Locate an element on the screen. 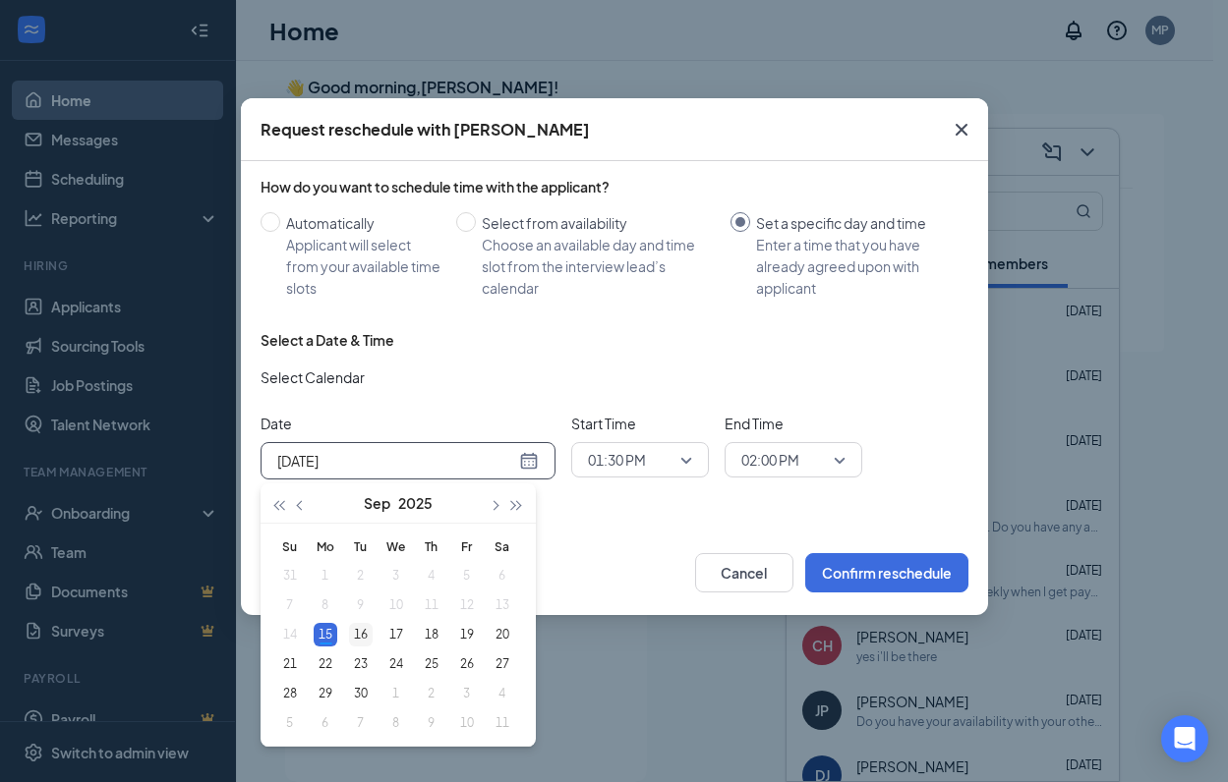  td: 2025-09-30 is located at coordinates (361, 694).